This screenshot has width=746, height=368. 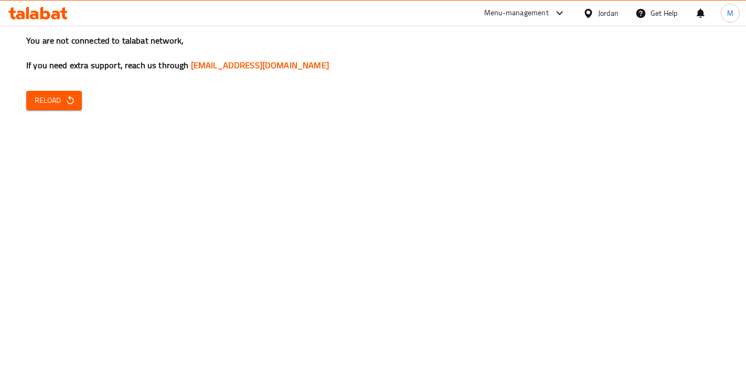 I want to click on div: Jordan, so click(x=608, y=13).